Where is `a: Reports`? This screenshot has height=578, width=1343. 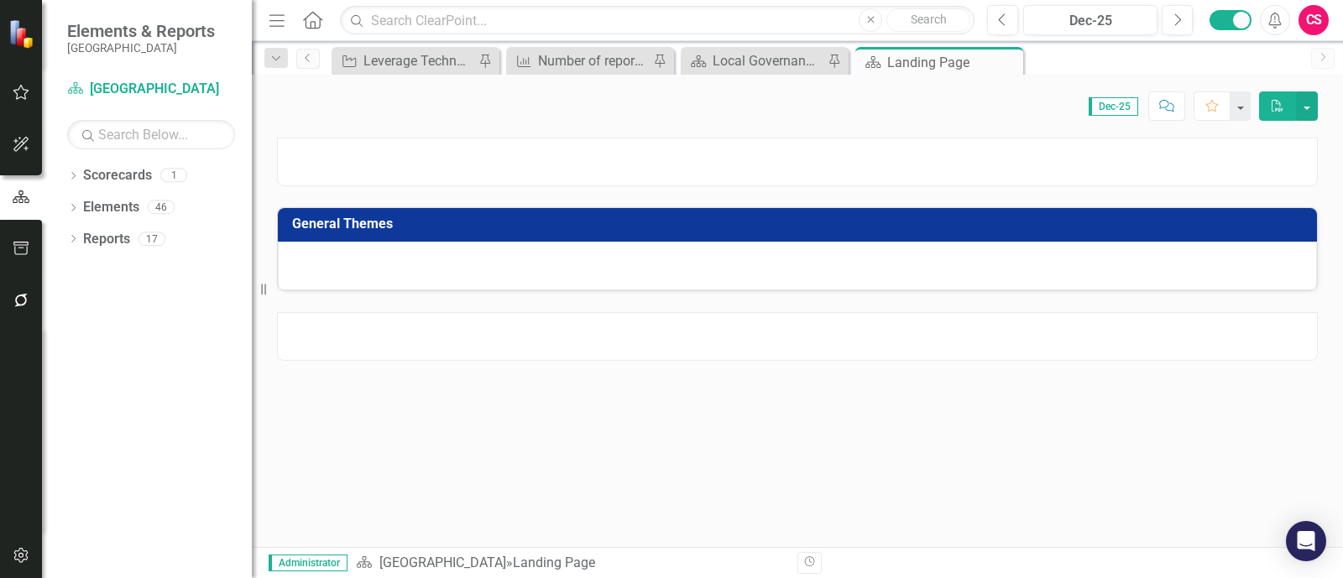
a: Reports is located at coordinates (107, 239).